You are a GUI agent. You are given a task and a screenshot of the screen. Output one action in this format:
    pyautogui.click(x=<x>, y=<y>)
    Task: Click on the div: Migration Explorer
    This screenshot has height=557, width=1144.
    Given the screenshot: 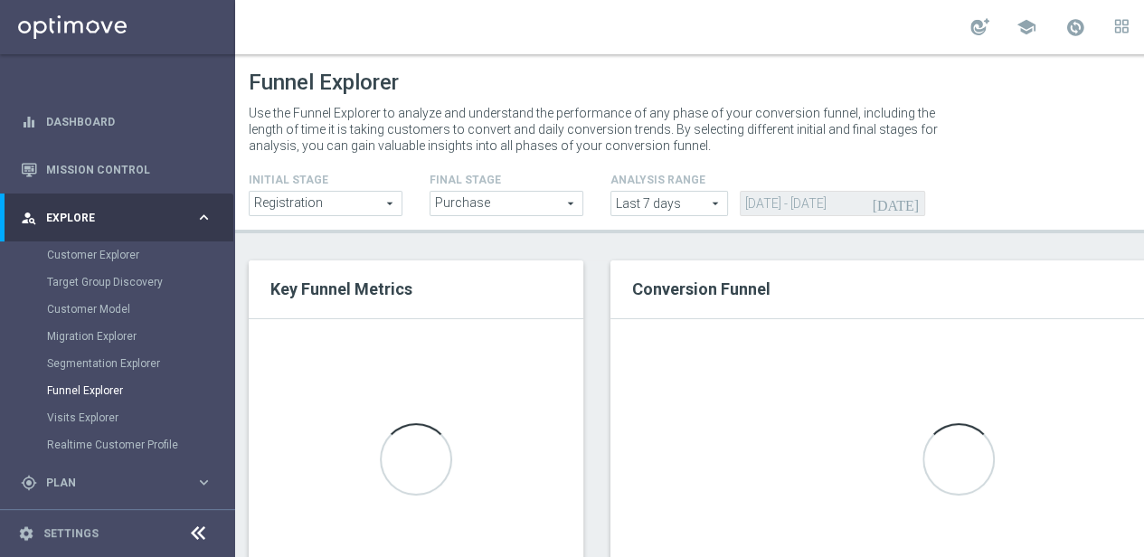 What is the action you would take?
    pyautogui.click(x=140, y=336)
    